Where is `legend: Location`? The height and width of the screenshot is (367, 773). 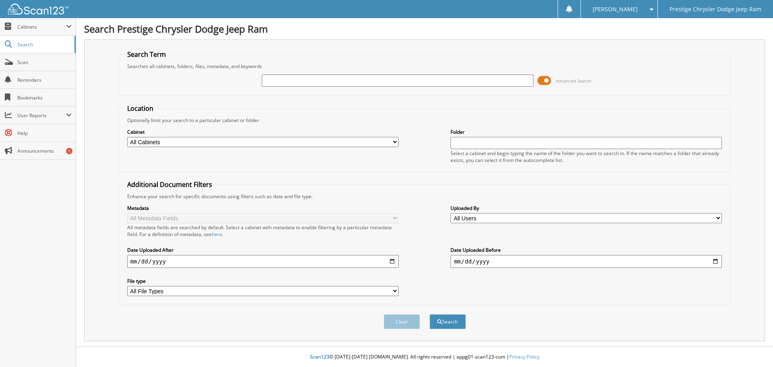 legend: Location is located at coordinates (140, 108).